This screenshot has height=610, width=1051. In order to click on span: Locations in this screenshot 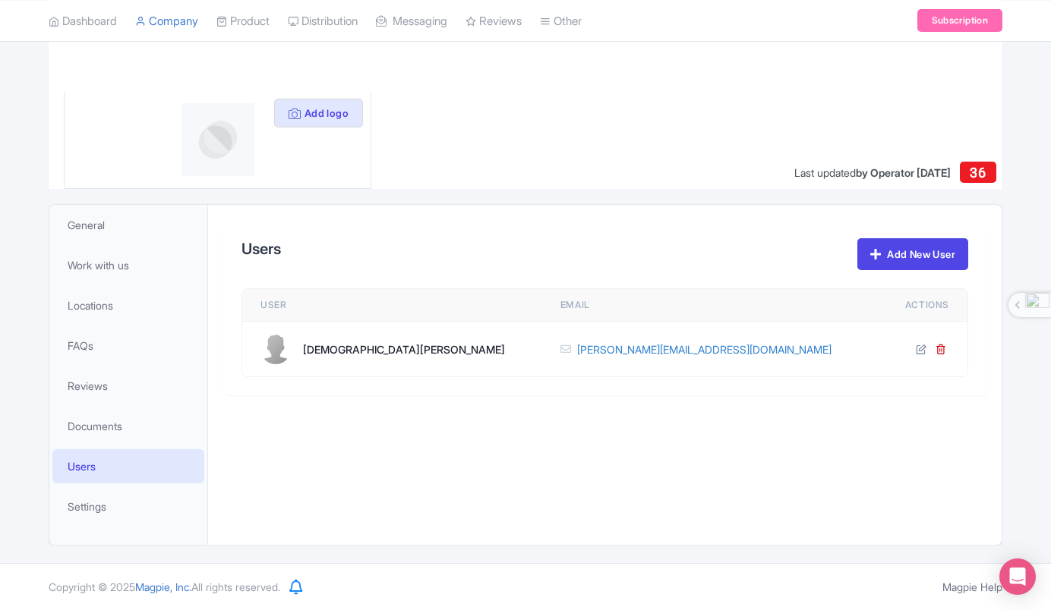, I will do `click(90, 305)`.